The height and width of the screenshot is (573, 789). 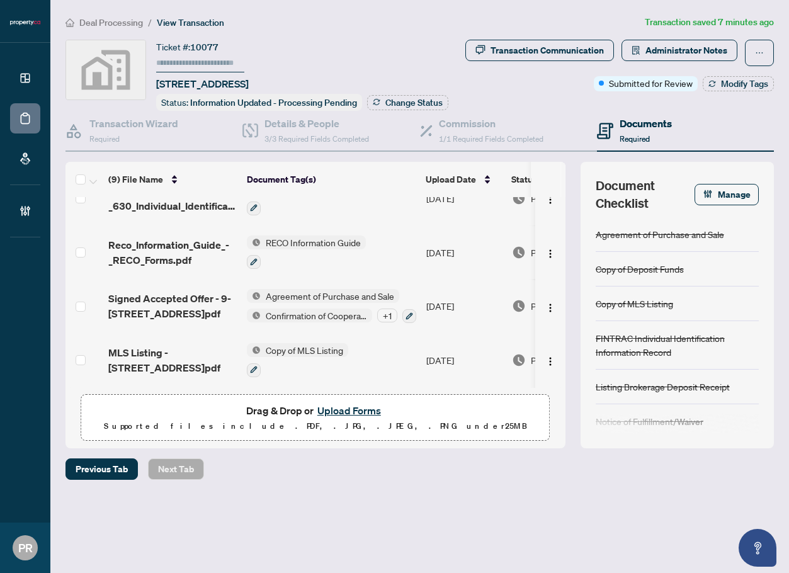 What do you see at coordinates (70, 23) in the screenshot?
I see `span: home` at bounding box center [70, 23].